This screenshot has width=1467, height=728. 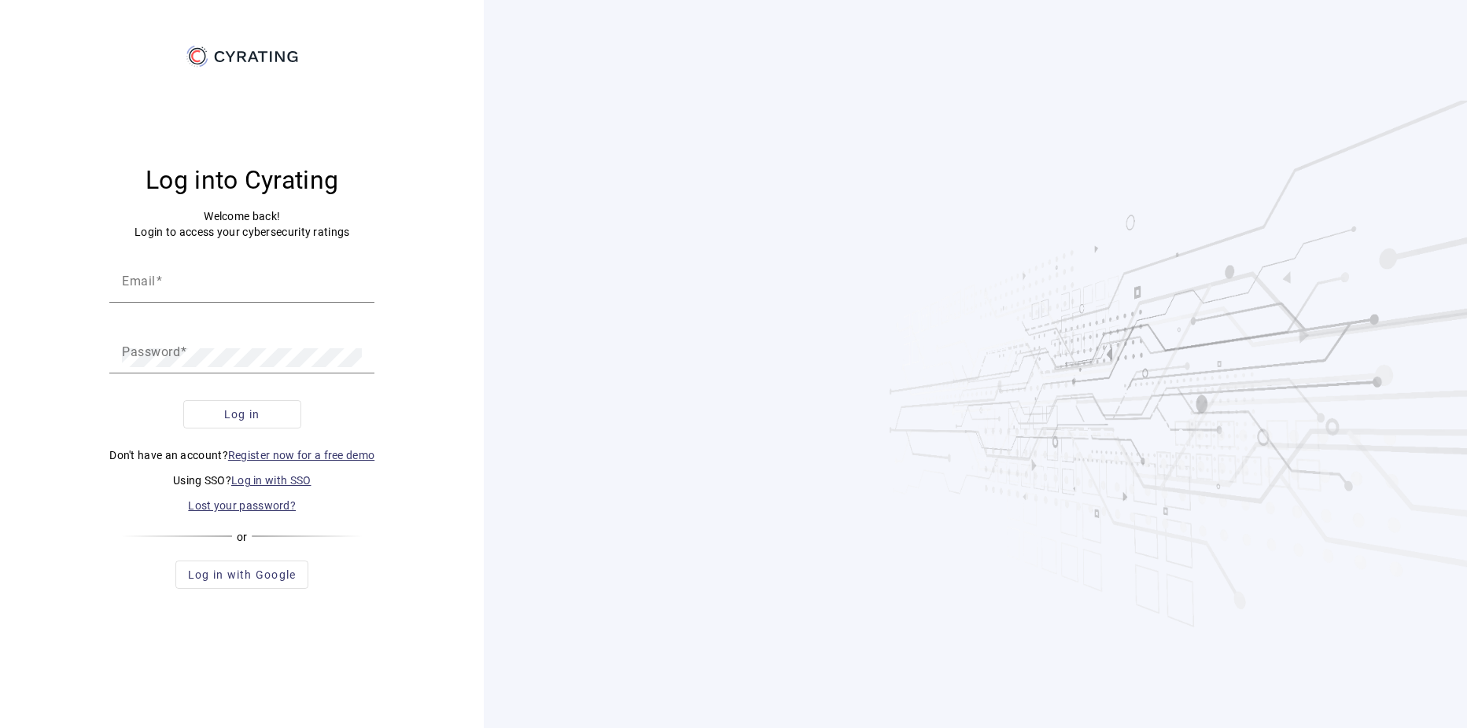 I want to click on span: Log in with Google, so click(x=242, y=575).